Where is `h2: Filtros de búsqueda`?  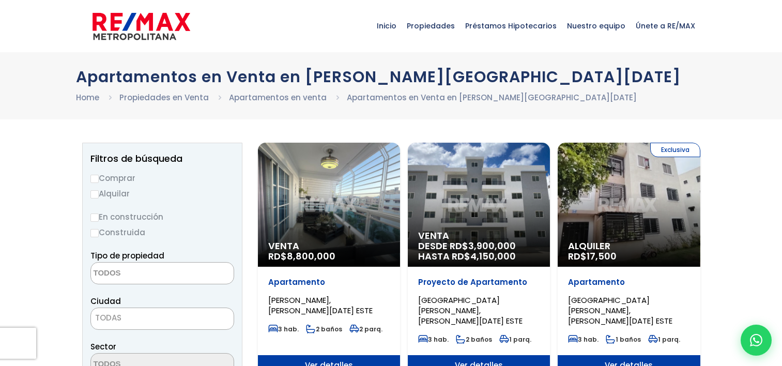 h2: Filtros de búsqueda is located at coordinates (162, 159).